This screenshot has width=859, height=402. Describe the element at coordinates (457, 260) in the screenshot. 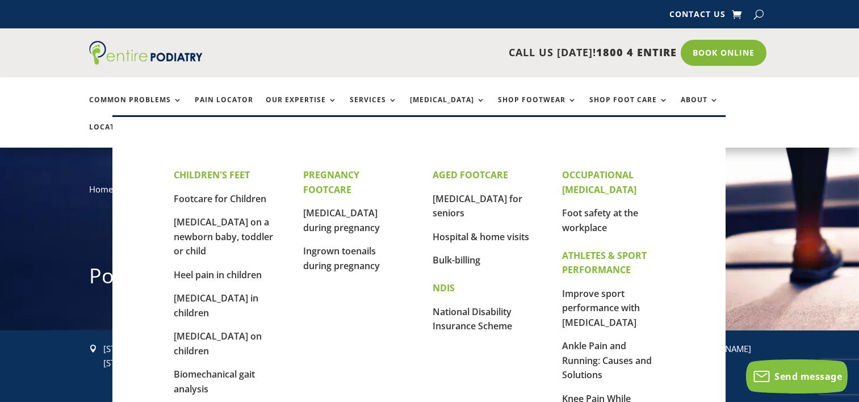

I see `a: Bulk-billing` at that location.